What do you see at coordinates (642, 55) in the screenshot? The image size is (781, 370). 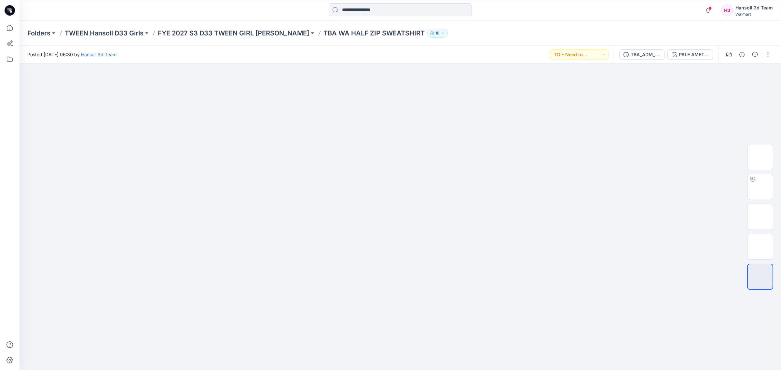 I see `button: TBA_ADM_FC WA HALF ZIP SWEATSHIRT_ASTM` at bounding box center [642, 55].